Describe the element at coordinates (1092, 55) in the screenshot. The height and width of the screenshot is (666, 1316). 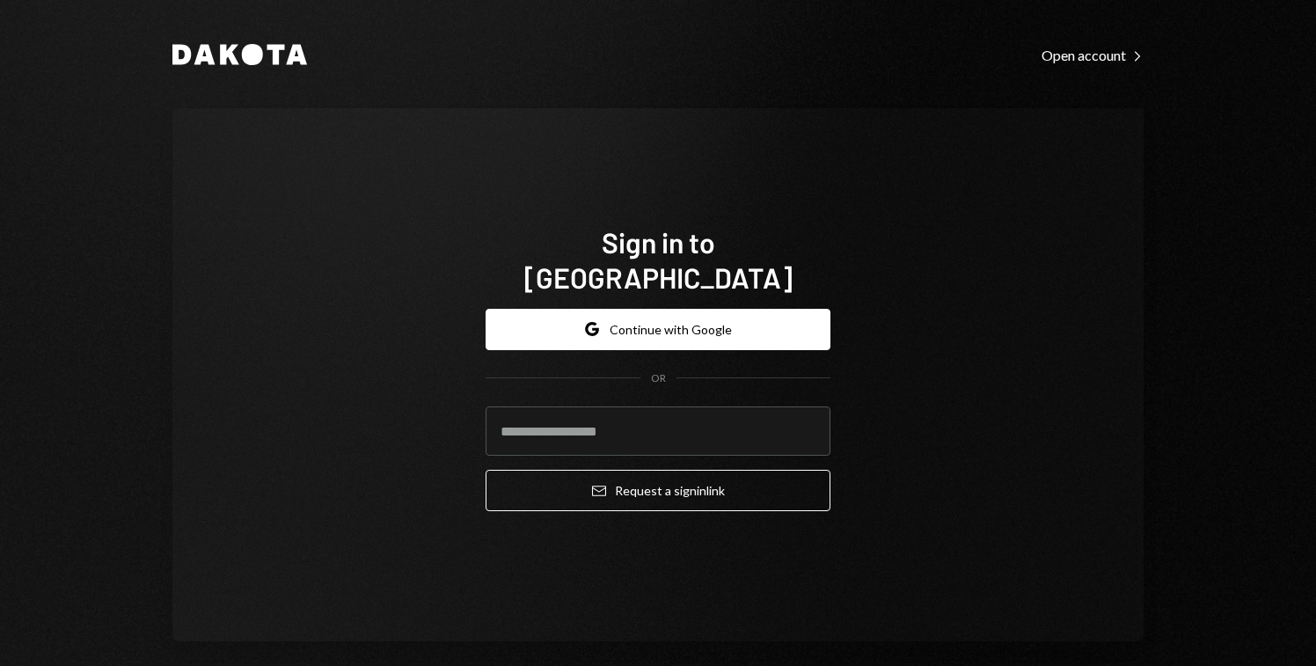
I see `a: Open account` at that location.